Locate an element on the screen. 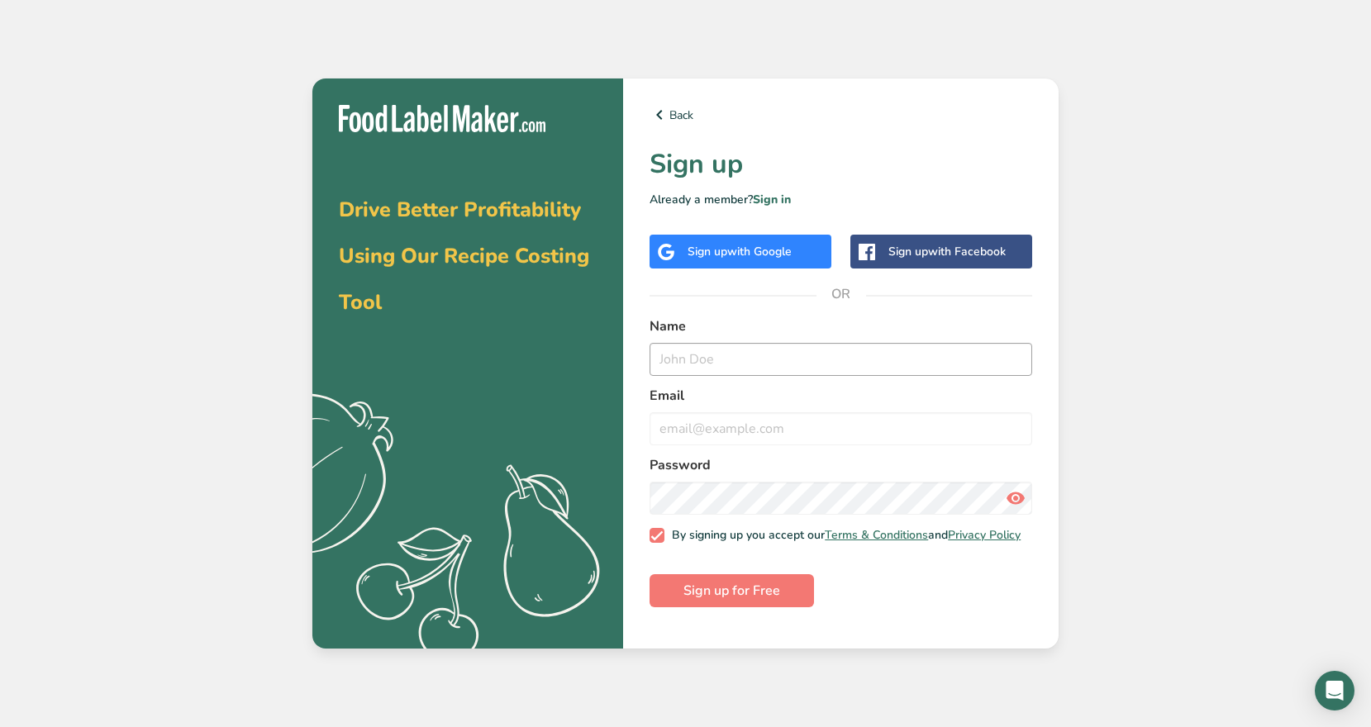 This screenshot has height=727, width=1371. input: email@example.com is located at coordinates (841, 429).